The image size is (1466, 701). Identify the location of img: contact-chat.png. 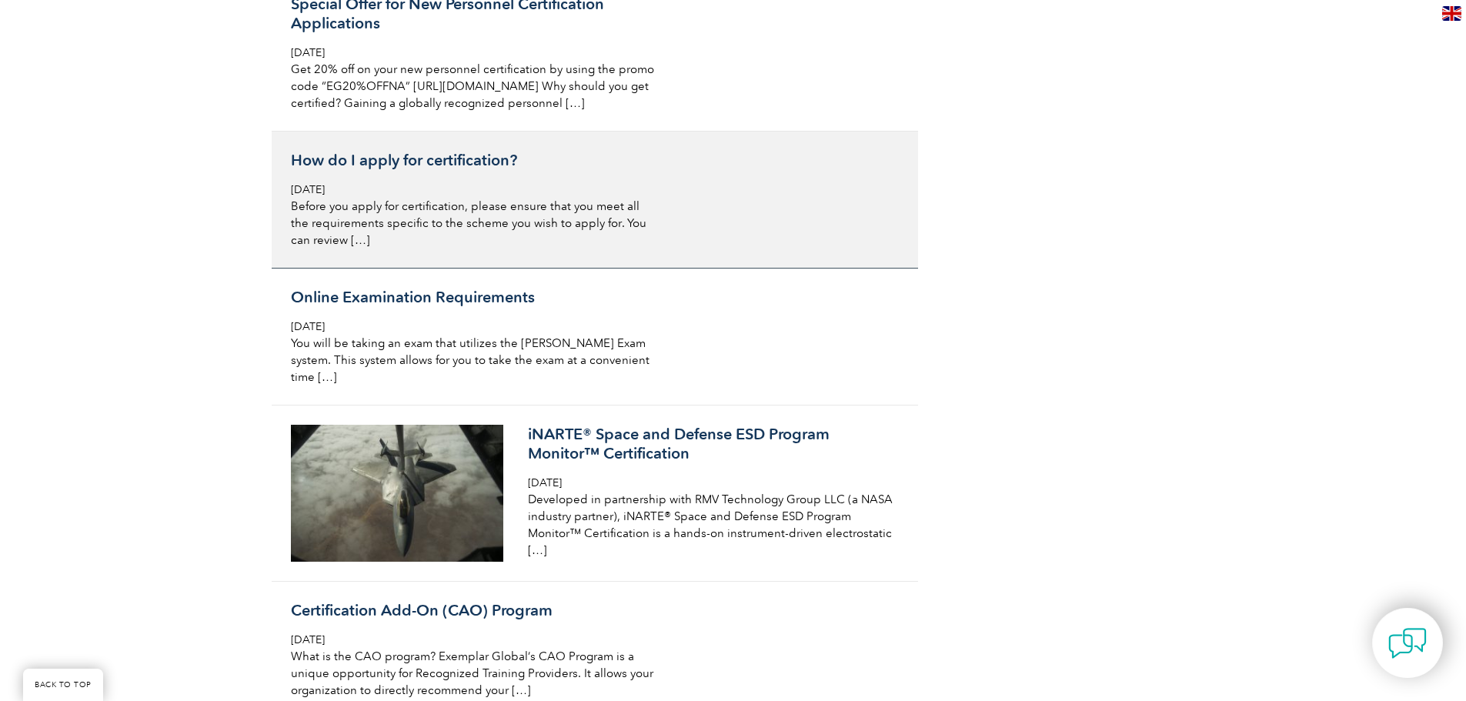
(1407, 643).